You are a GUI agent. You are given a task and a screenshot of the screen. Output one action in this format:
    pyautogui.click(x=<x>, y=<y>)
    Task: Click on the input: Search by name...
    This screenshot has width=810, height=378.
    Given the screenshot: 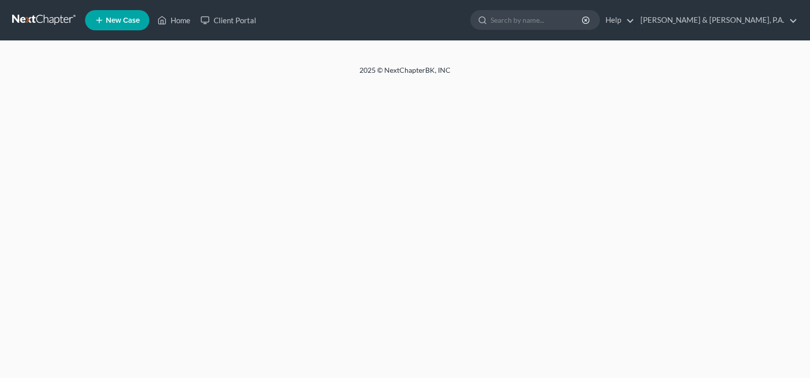 What is the action you would take?
    pyautogui.click(x=536, y=20)
    